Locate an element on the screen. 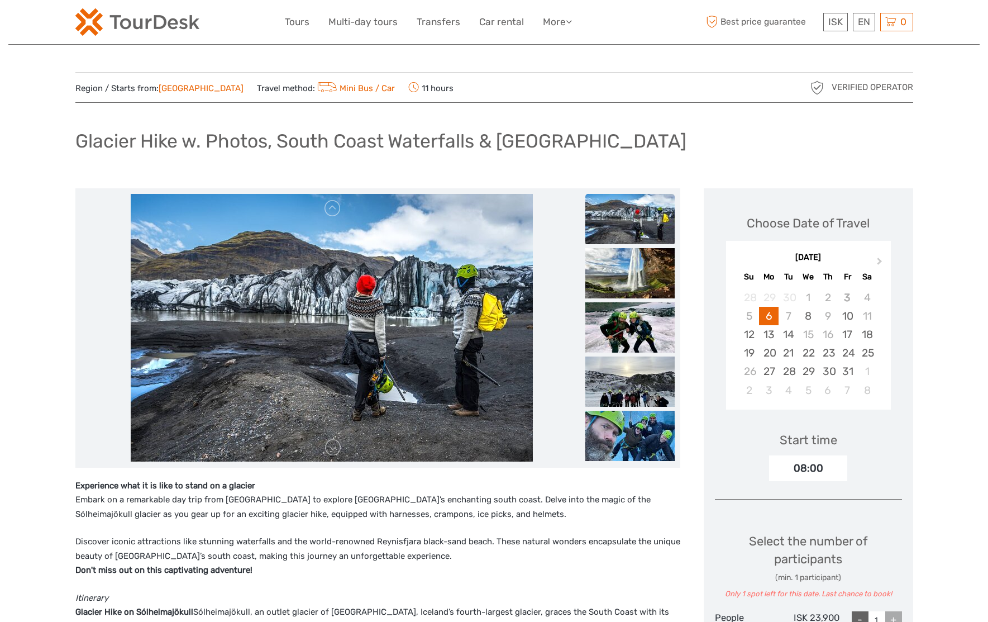  span: 11 hours is located at coordinates (431, 88).